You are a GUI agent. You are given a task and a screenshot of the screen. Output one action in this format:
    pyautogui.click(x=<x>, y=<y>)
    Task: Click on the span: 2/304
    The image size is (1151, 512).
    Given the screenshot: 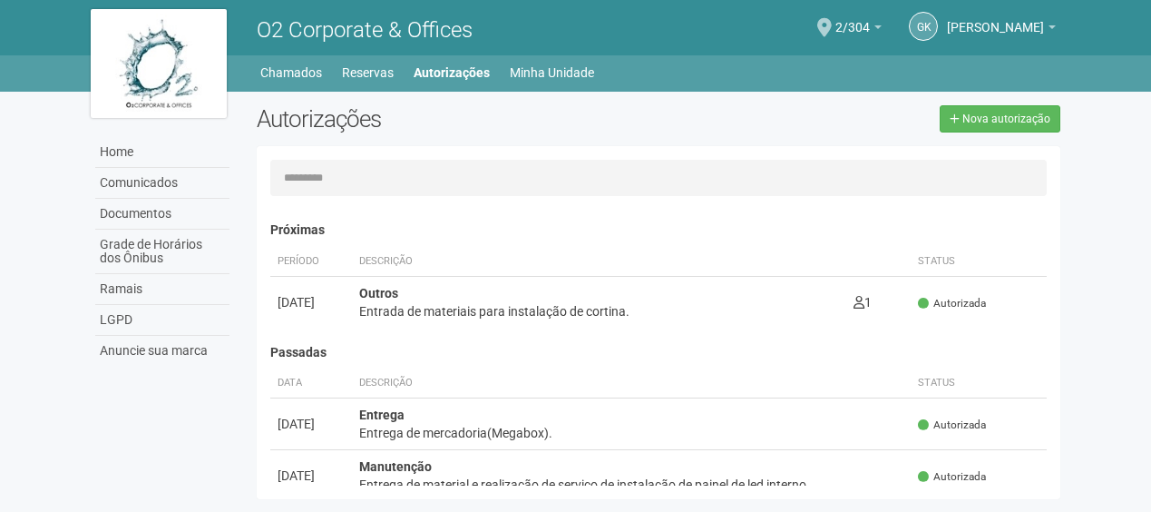 What is the action you would take?
    pyautogui.click(x=853, y=18)
    